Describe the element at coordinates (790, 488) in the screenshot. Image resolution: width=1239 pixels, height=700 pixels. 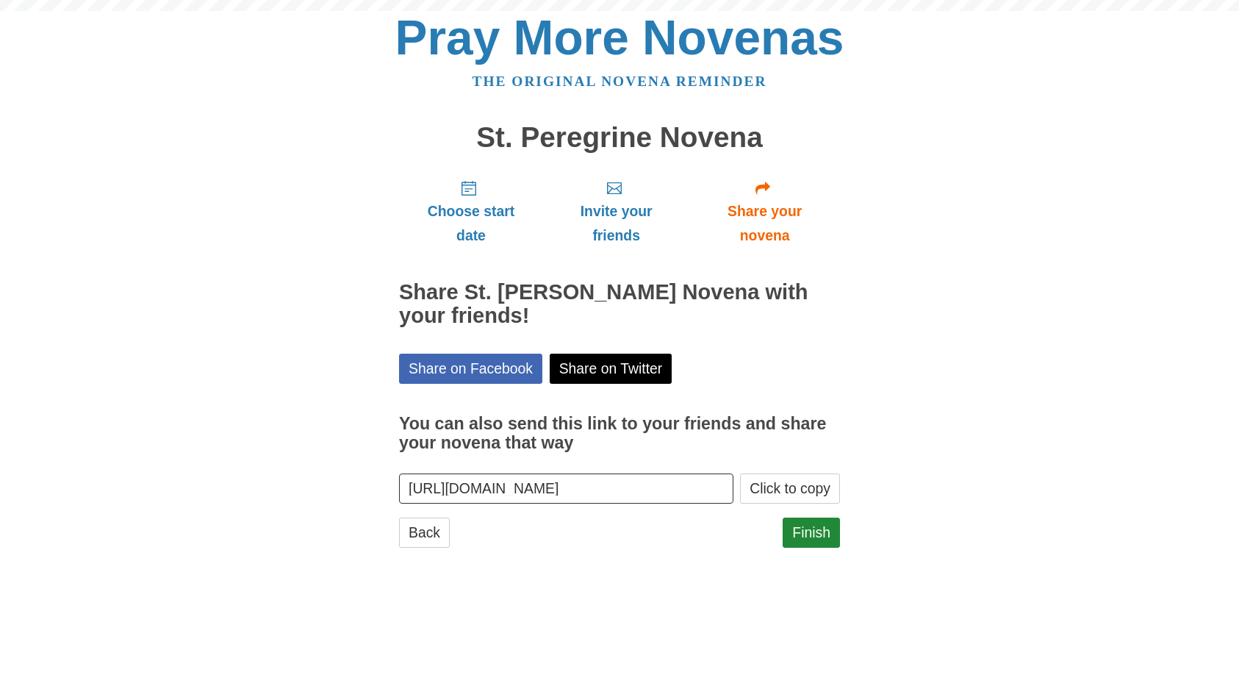
I see `button: Click to copy` at that location.